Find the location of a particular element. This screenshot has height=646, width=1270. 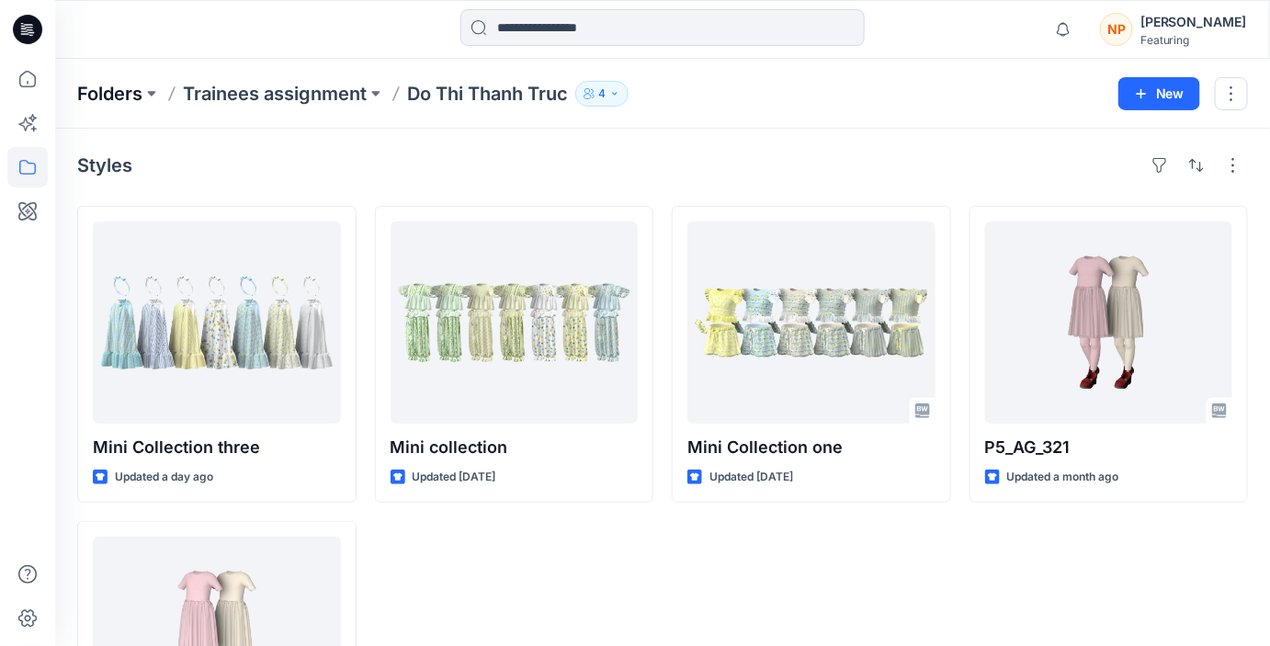

h4: Styles is located at coordinates (105, 165).